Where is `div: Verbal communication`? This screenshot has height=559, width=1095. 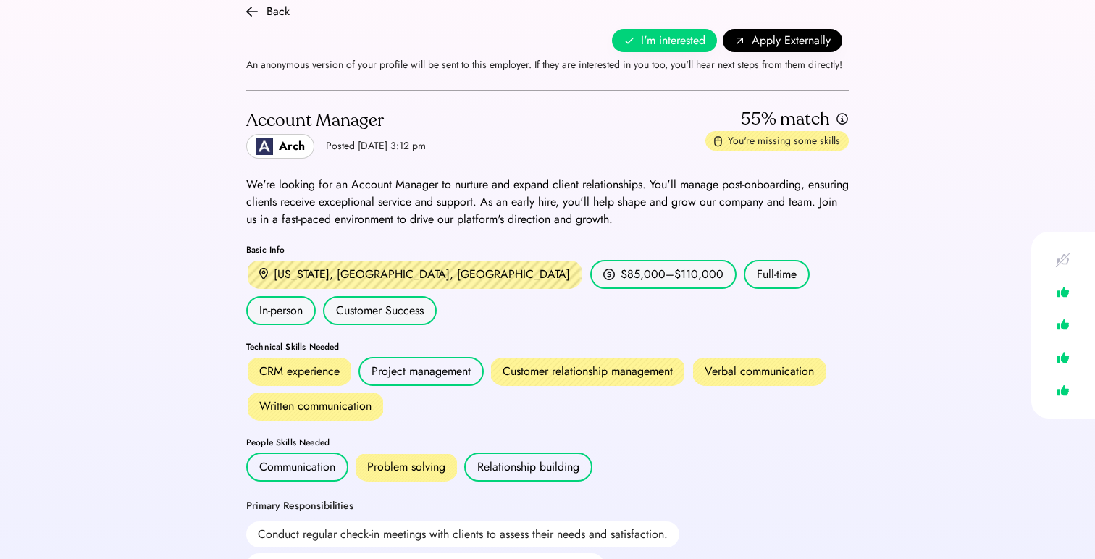 div: Verbal communication is located at coordinates (759, 371).